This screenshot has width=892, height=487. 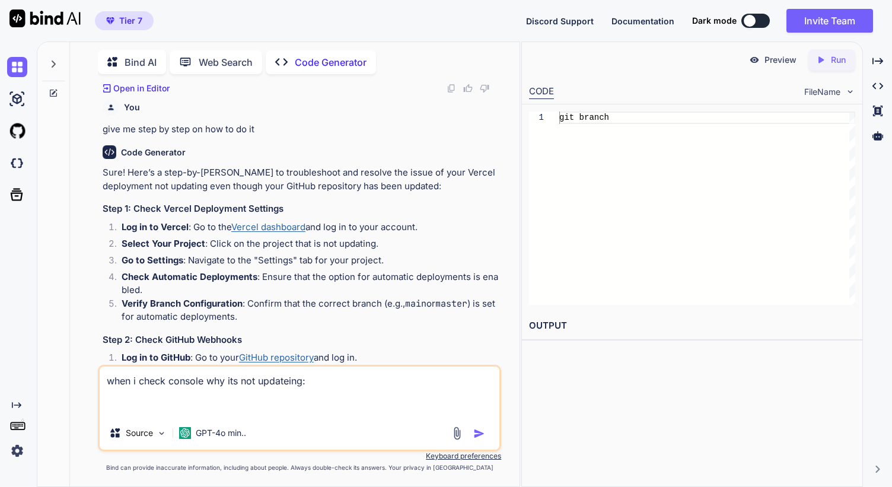 I want to click on img: dislike, so click(x=484, y=88).